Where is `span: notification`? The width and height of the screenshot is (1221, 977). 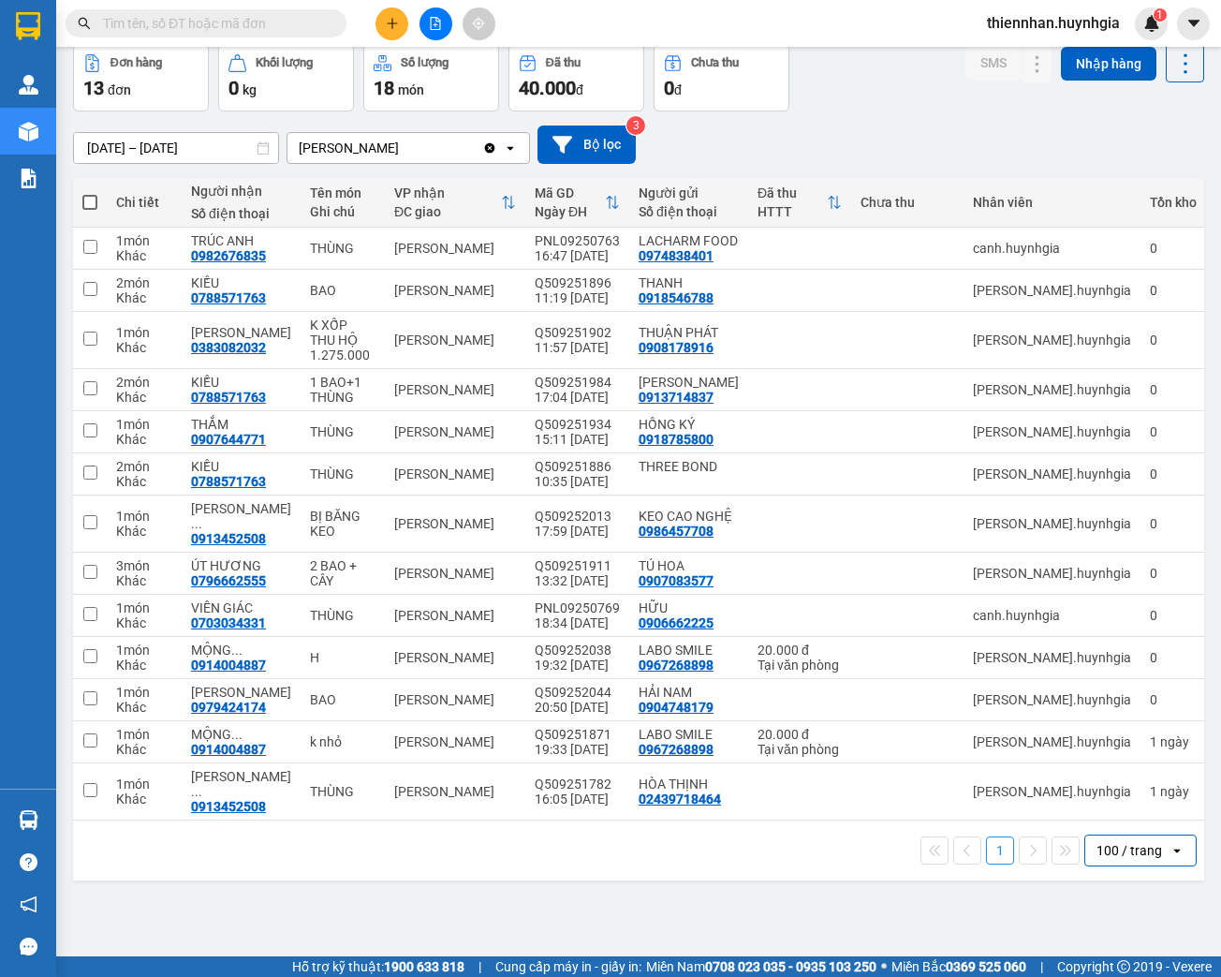
span: notification is located at coordinates (28, 904).